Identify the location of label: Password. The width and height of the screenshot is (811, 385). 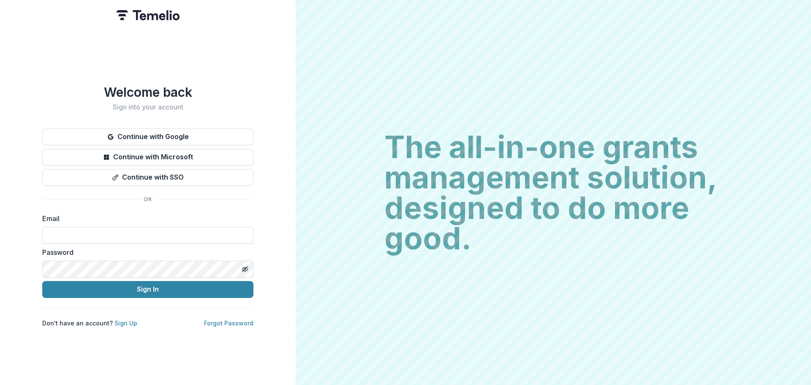
(145, 252).